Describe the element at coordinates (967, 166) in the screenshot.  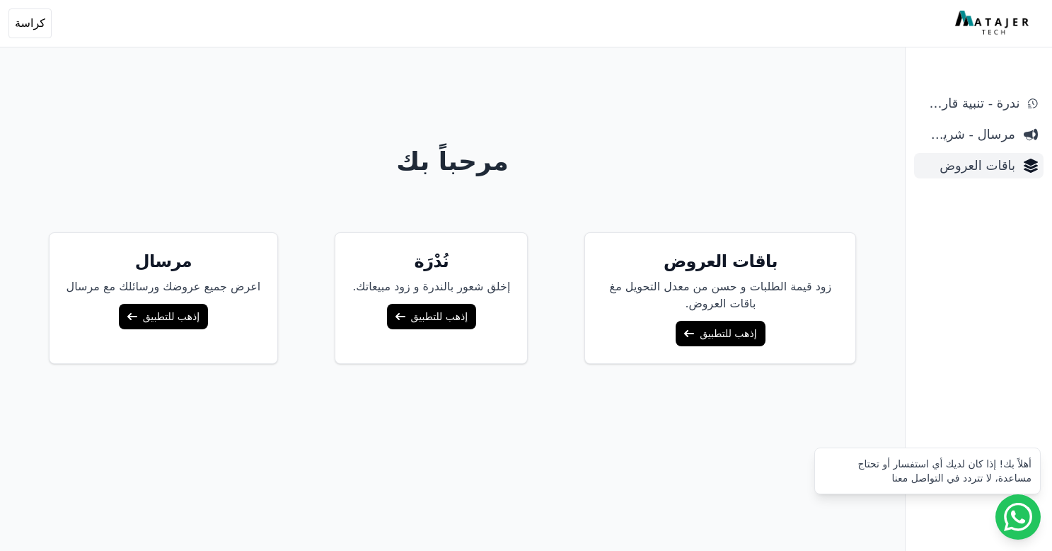
I see `span: باقات العروض` at that location.